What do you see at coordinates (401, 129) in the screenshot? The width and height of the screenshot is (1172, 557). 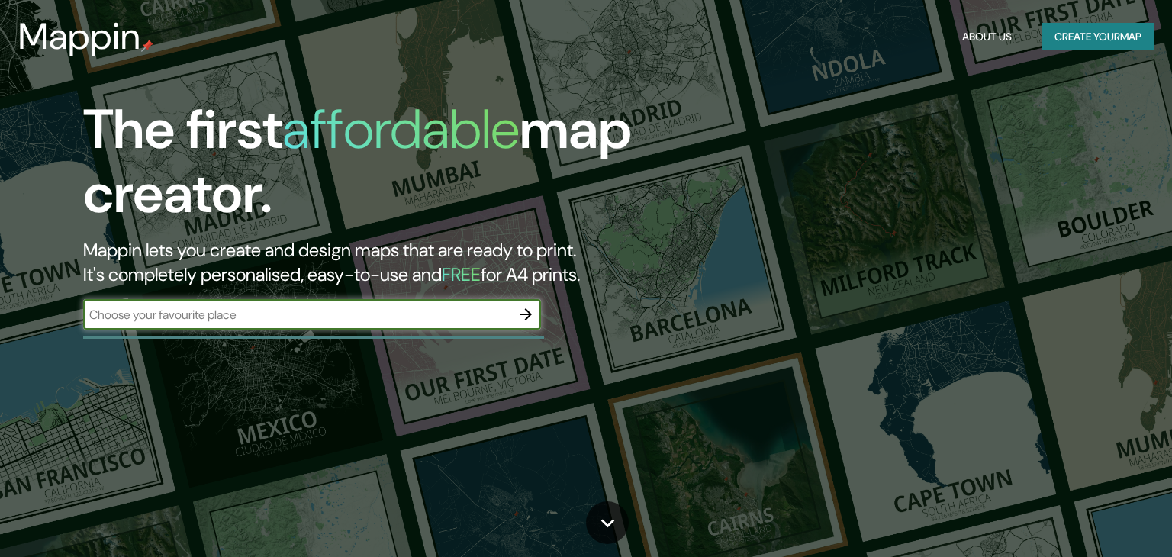 I see `h1: affordable` at bounding box center [401, 129].